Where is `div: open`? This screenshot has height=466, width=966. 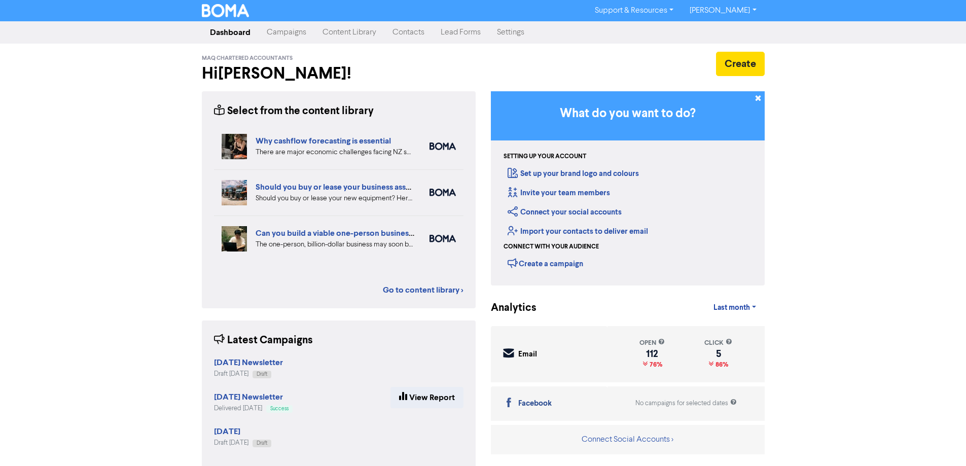
div: open is located at coordinates (652, 343).